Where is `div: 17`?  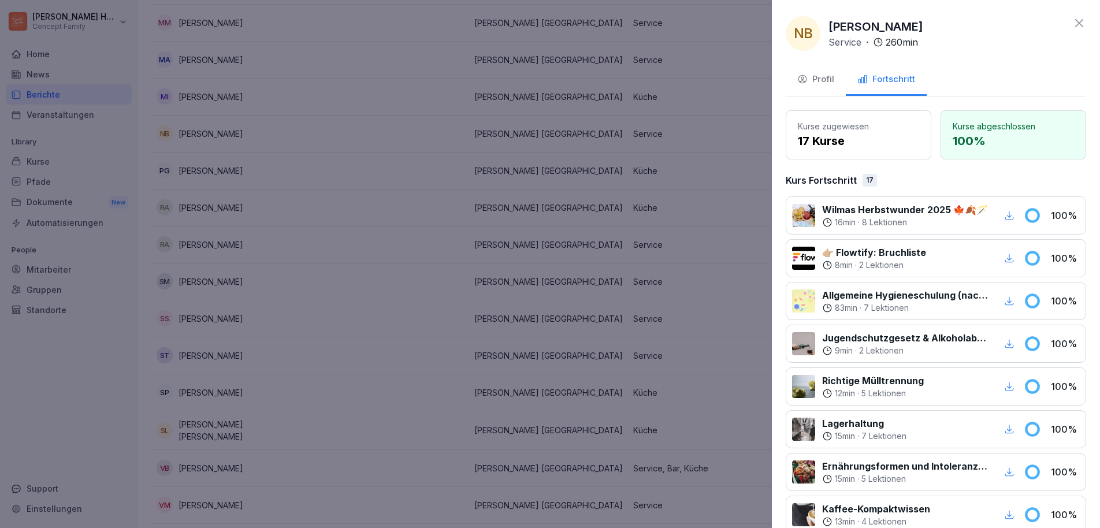 div: 17 is located at coordinates (870, 180).